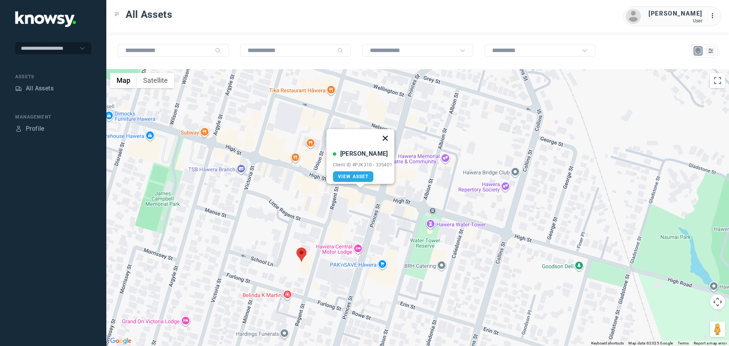  I want to click on a: View Asset, so click(353, 177).